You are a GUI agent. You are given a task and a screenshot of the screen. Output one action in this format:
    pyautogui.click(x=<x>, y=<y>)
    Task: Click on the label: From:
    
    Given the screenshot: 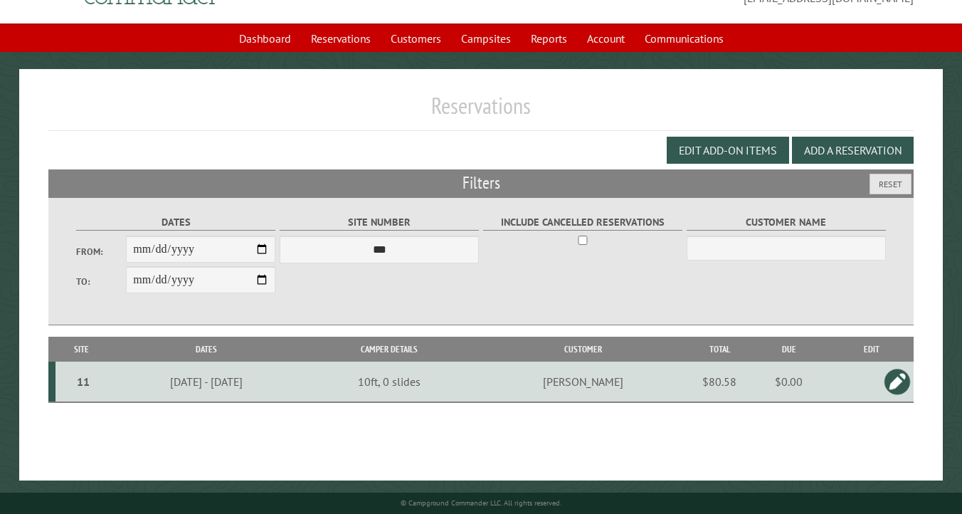 What is the action you would take?
    pyautogui.click(x=101, y=251)
    